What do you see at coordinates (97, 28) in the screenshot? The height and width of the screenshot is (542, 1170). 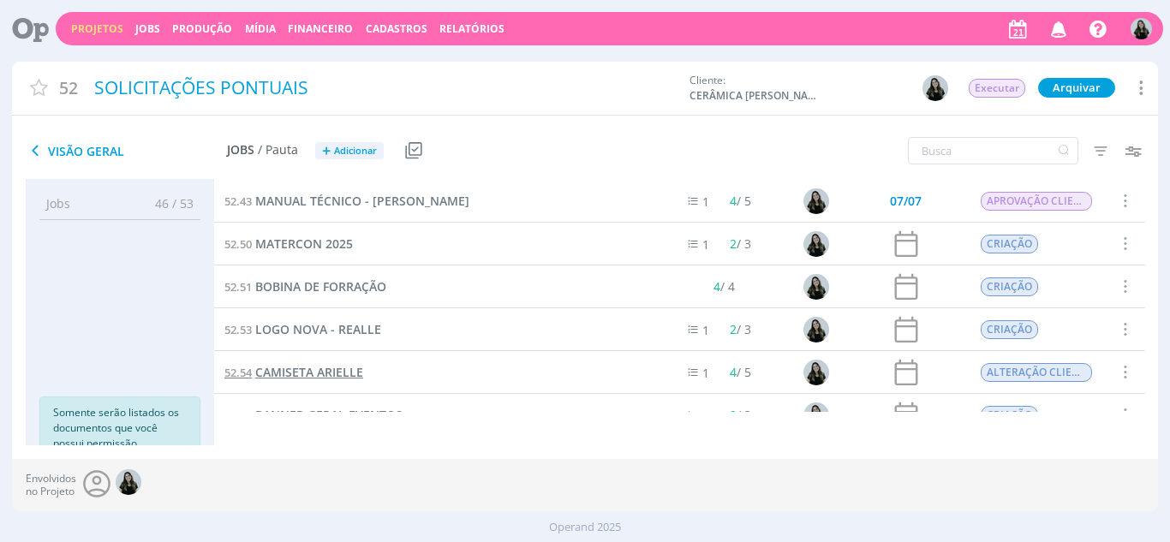 I see `a: Projetos` at bounding box center [97, 28].